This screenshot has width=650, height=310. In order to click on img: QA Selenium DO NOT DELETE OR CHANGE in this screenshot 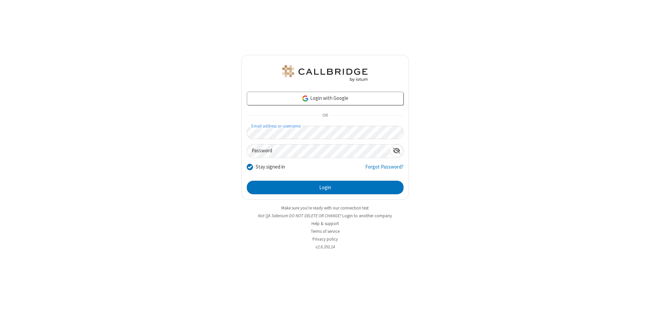, I will do `click(325, 74)`.